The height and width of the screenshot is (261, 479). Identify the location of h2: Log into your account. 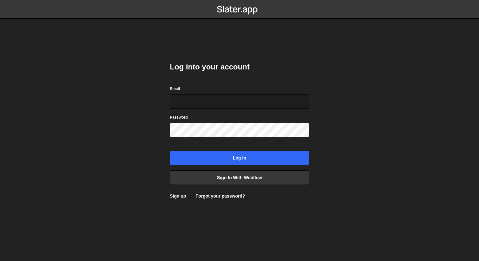
(240, 67).